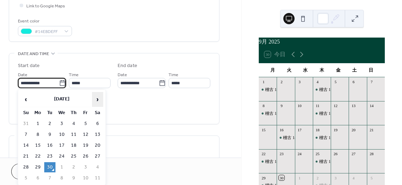  Describe the element at coordinates (122, 75) in the screenshot. I see `span: Date` at that location.